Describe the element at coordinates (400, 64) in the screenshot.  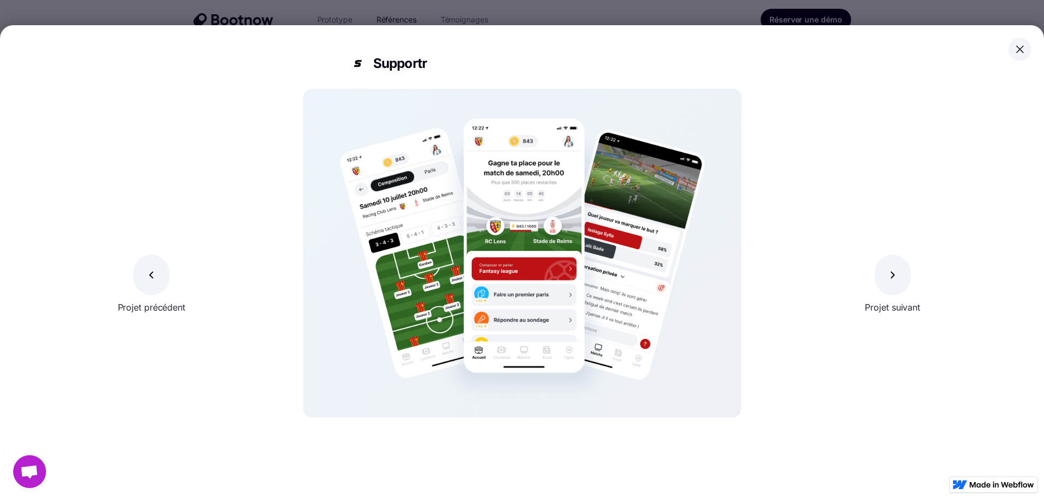
I see `h5: Supportr` at that location.